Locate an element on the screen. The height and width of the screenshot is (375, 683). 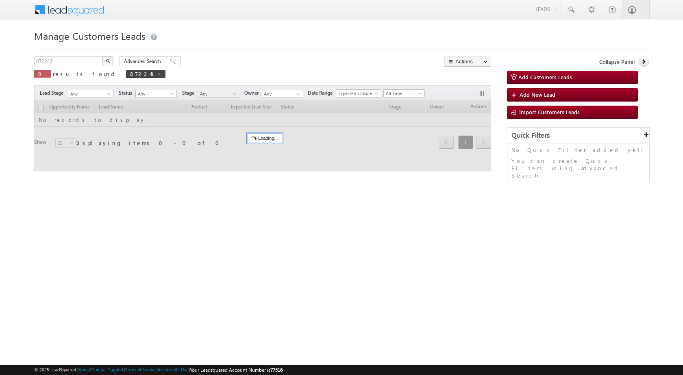
p: No Quick Filter added yet! is located at coordinates (578, 150).